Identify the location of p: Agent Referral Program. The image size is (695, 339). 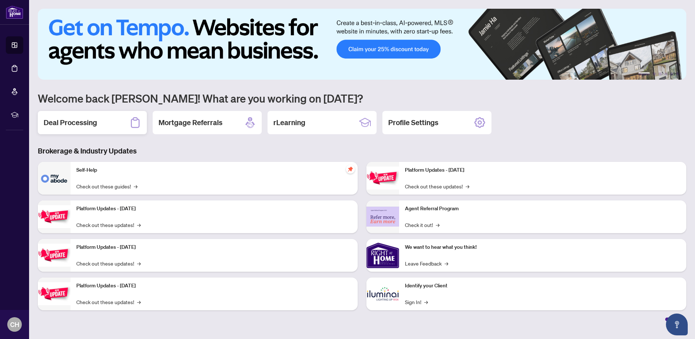
(543, 209).